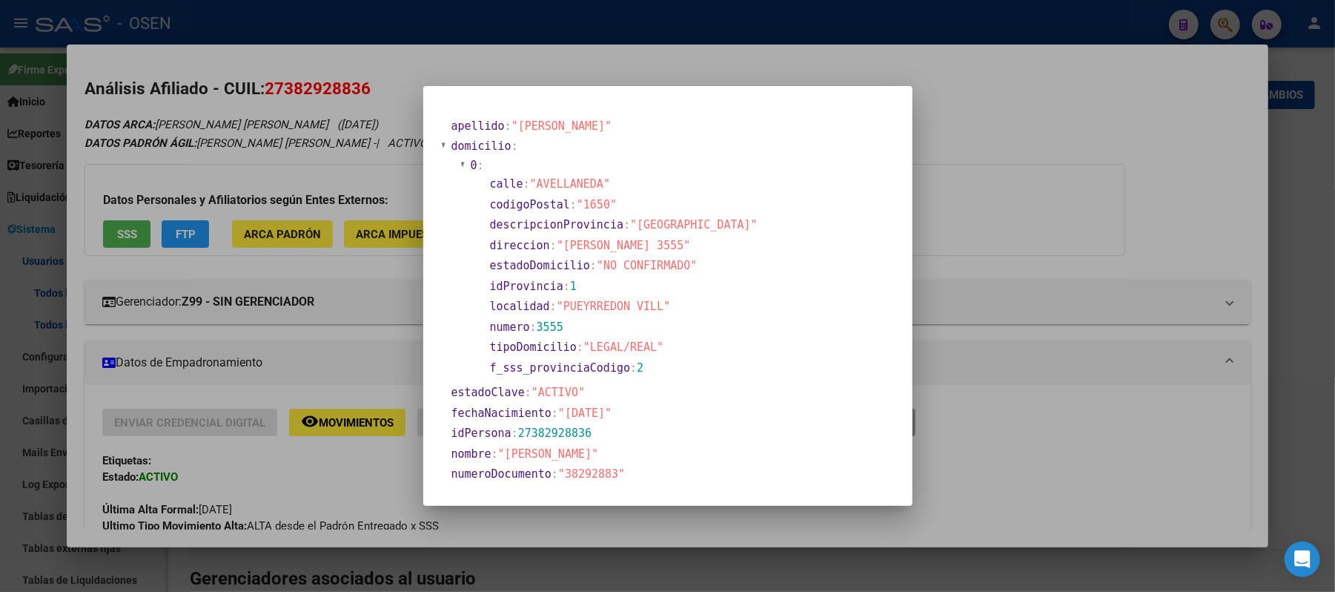 The width and height of the screenshot is (1335, 592). I want to click on span: "LEGAL/REAL", so click(623, 347).